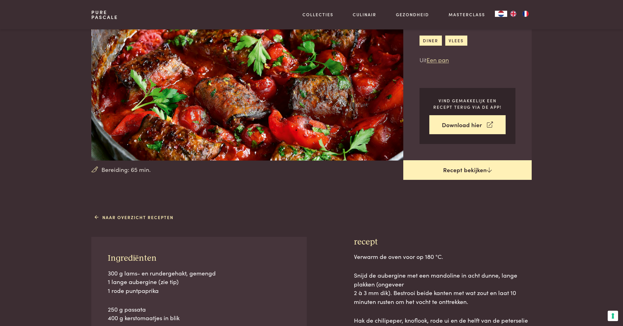 The image size is (623, 326). What do you see at coordinates (431, 40) in the screenshot?
I see `a: diner` at bounding box center [431, 40].